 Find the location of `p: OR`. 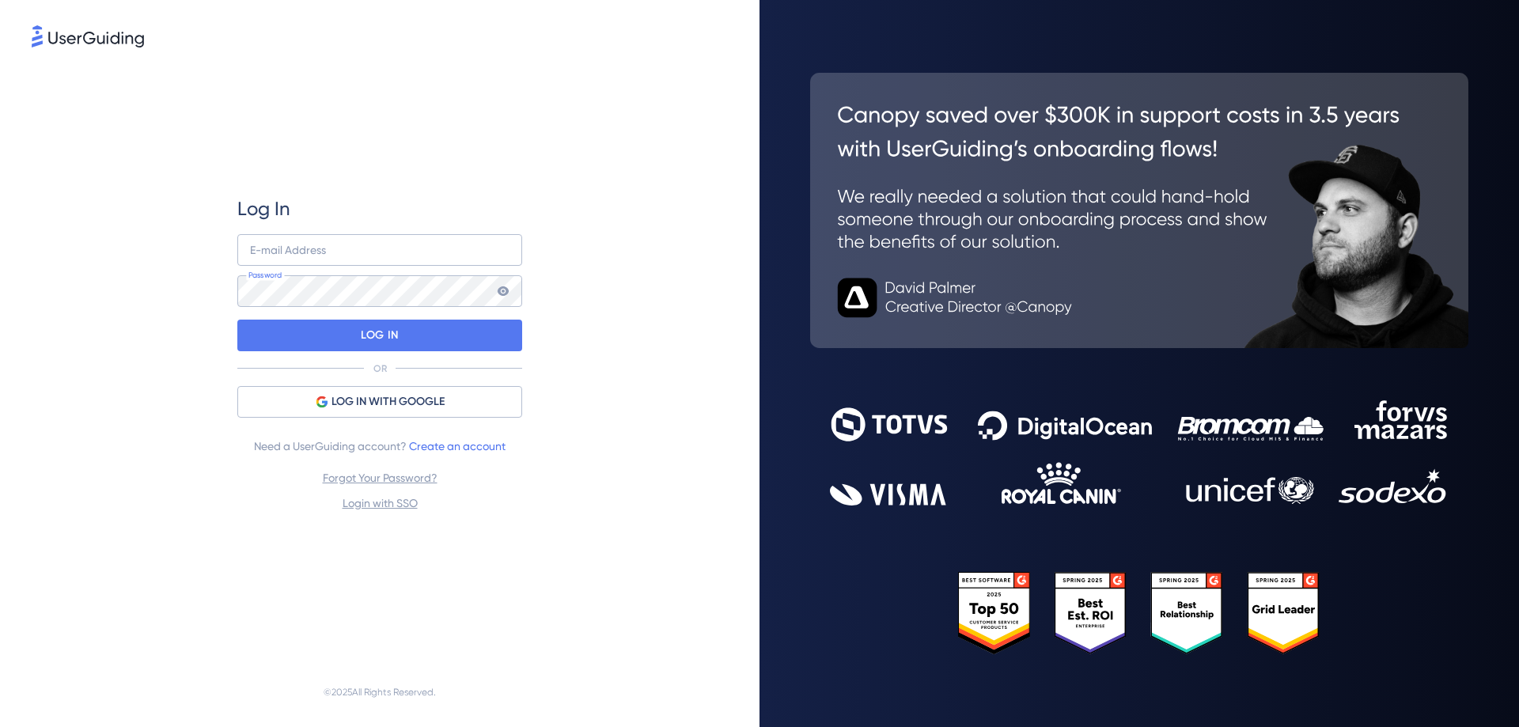

p: OR is located at coordinates (380, 369).